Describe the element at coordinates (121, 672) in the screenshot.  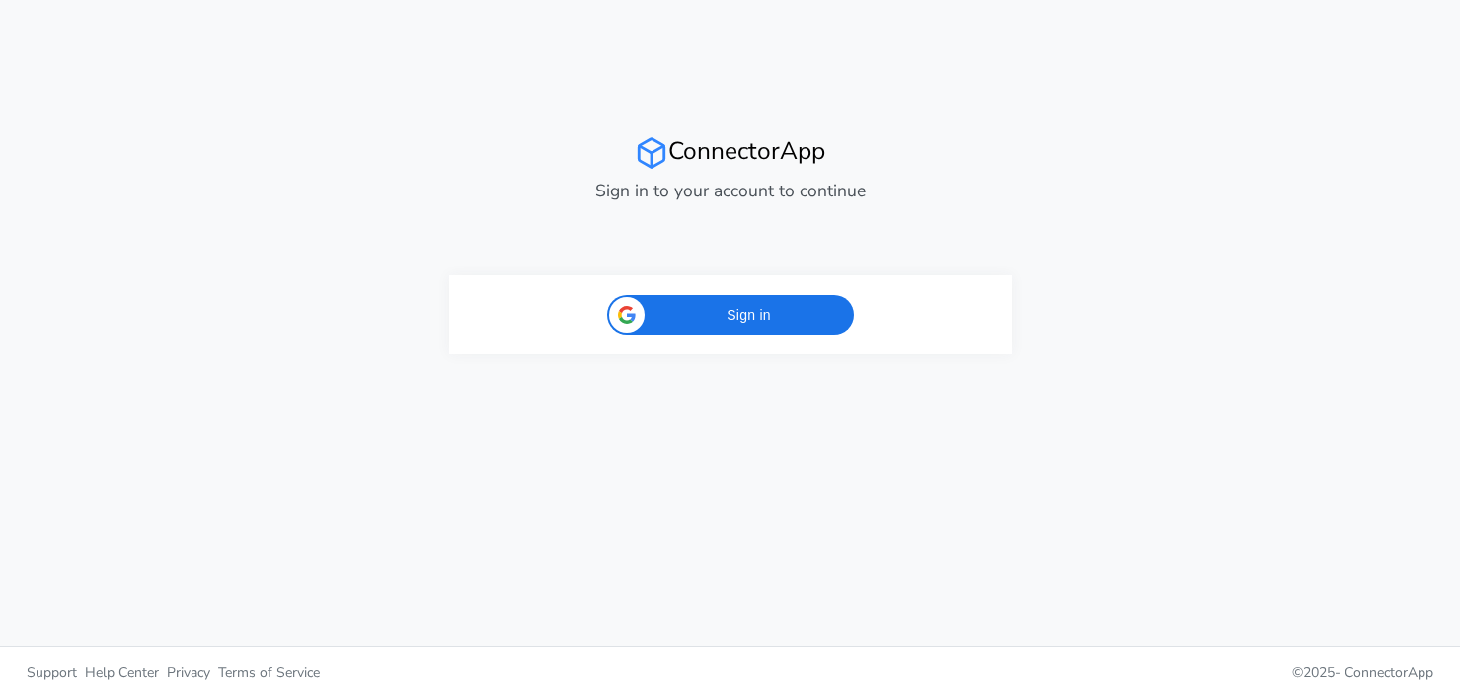
I see `span: Help Center` at that location.